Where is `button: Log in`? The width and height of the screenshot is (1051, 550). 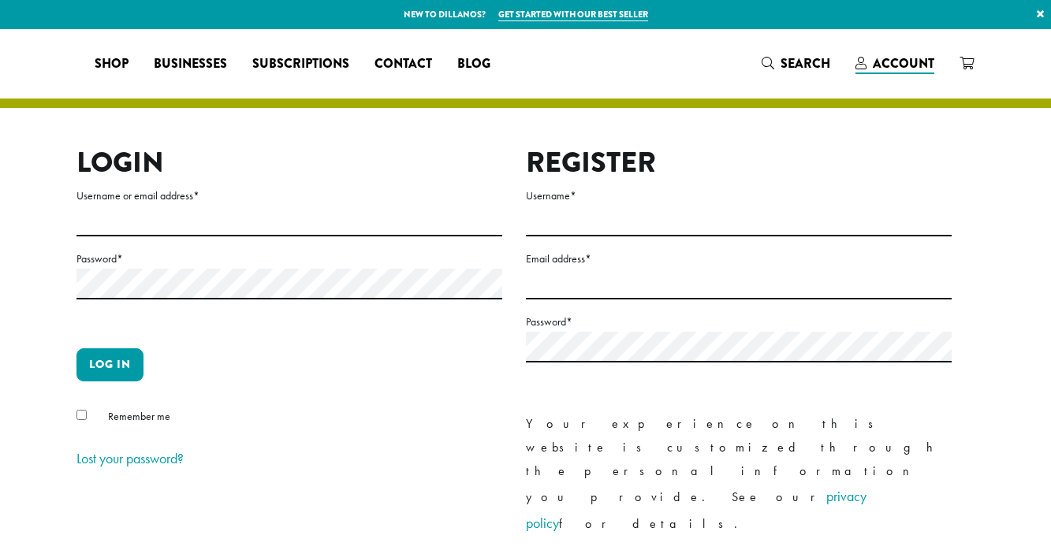 button: Log in is located at coordinates (110, 365).